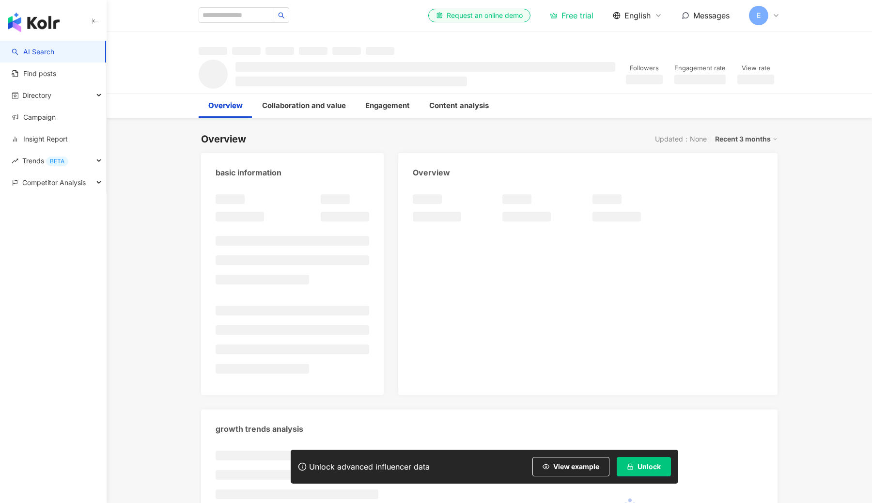 This screenshot has height=503, width=872. I want to click on button: Unlock, so click(644, 467).